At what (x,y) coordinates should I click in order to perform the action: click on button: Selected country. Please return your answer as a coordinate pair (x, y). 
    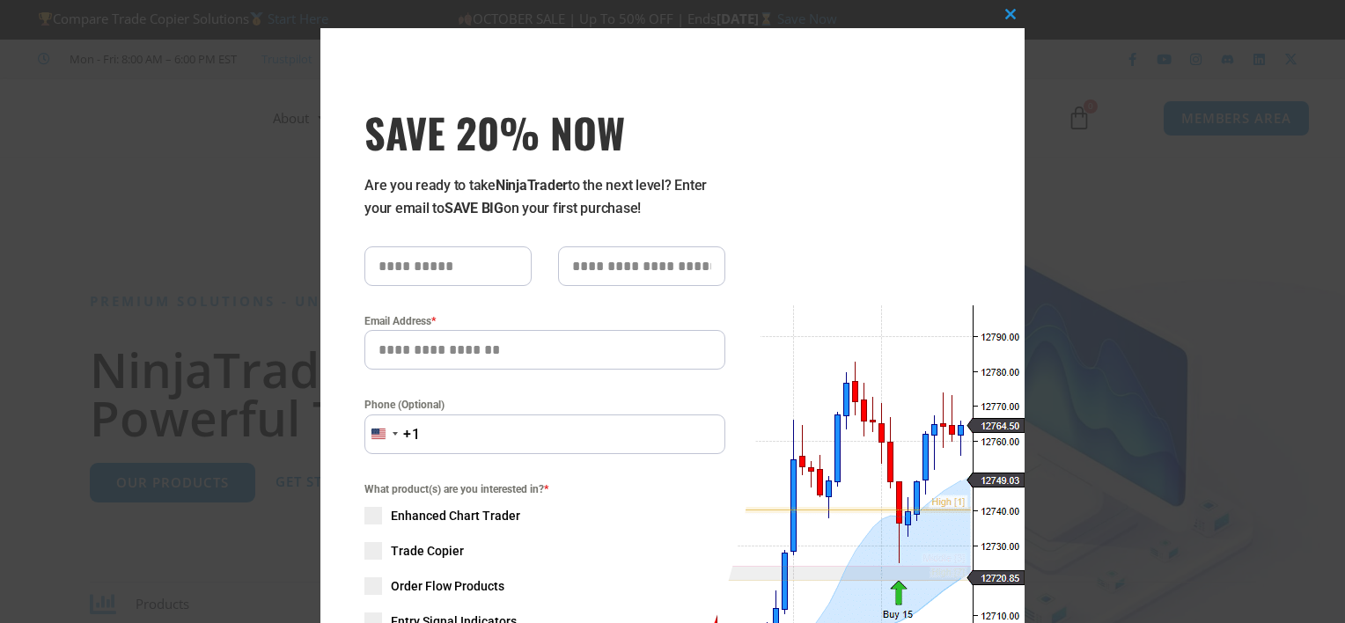
    Looking at the image, I should click on (393, 434).